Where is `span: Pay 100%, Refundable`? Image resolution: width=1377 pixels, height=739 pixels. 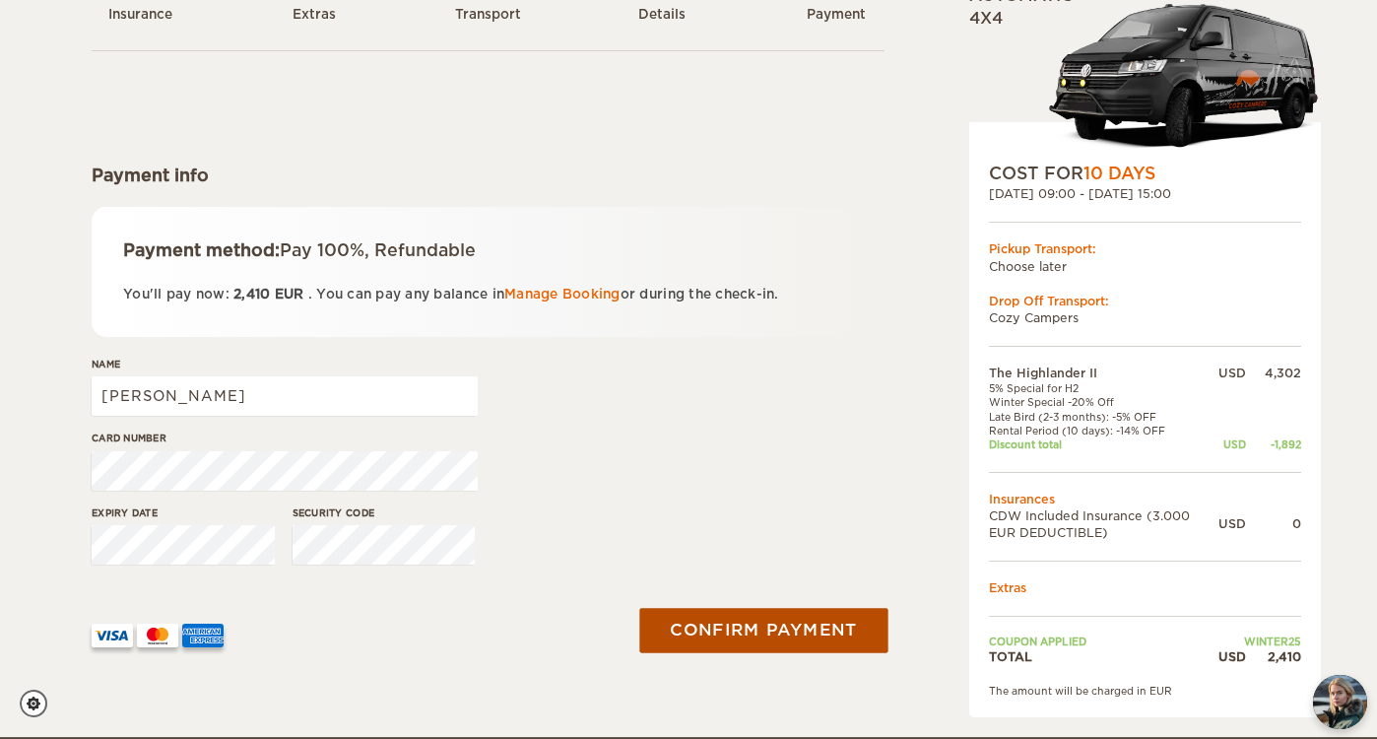 span: Pay 100%, Refundable is located at coordinates (377, 250).